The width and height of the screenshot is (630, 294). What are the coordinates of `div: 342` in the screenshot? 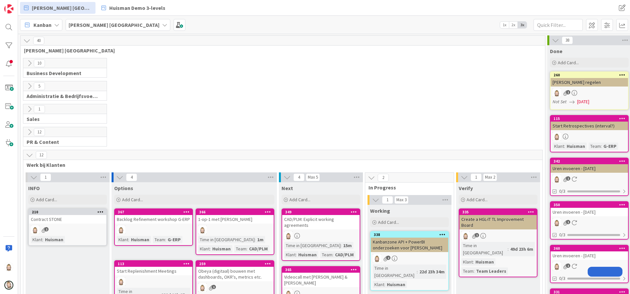 It's located at (590, 162).